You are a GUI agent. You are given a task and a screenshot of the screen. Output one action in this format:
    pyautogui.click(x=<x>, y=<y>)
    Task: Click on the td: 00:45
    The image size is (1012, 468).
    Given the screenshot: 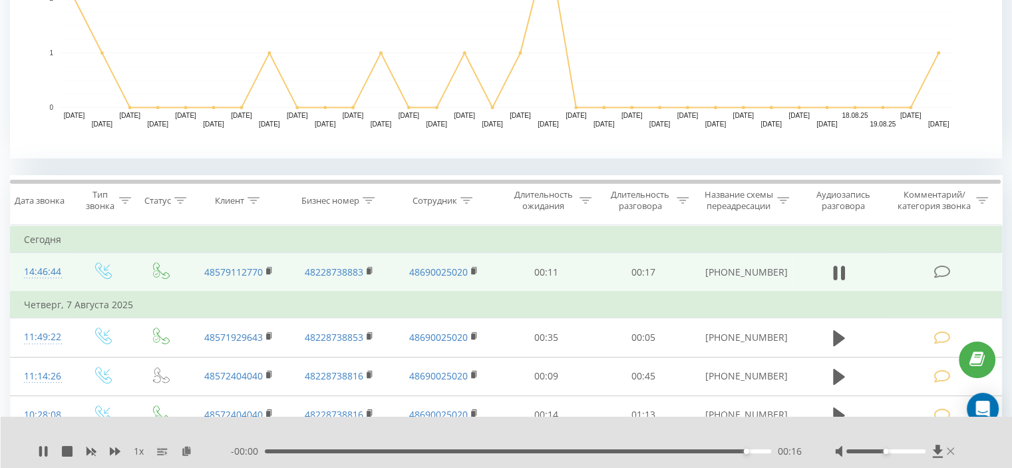 What is the action you would take?
    pyautogui.click(x=643, y=376)
    